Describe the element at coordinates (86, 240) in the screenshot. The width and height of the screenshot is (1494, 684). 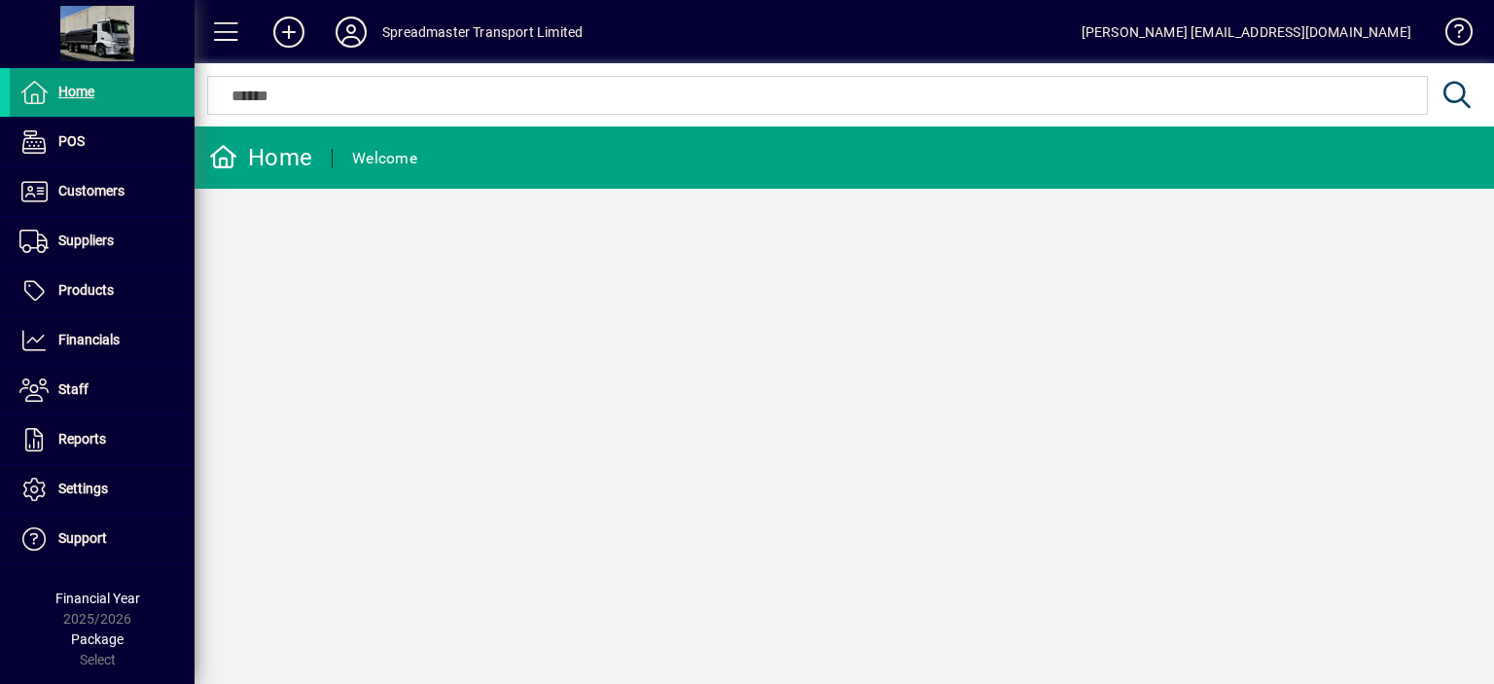
I see `span: Suppliers` at that location.